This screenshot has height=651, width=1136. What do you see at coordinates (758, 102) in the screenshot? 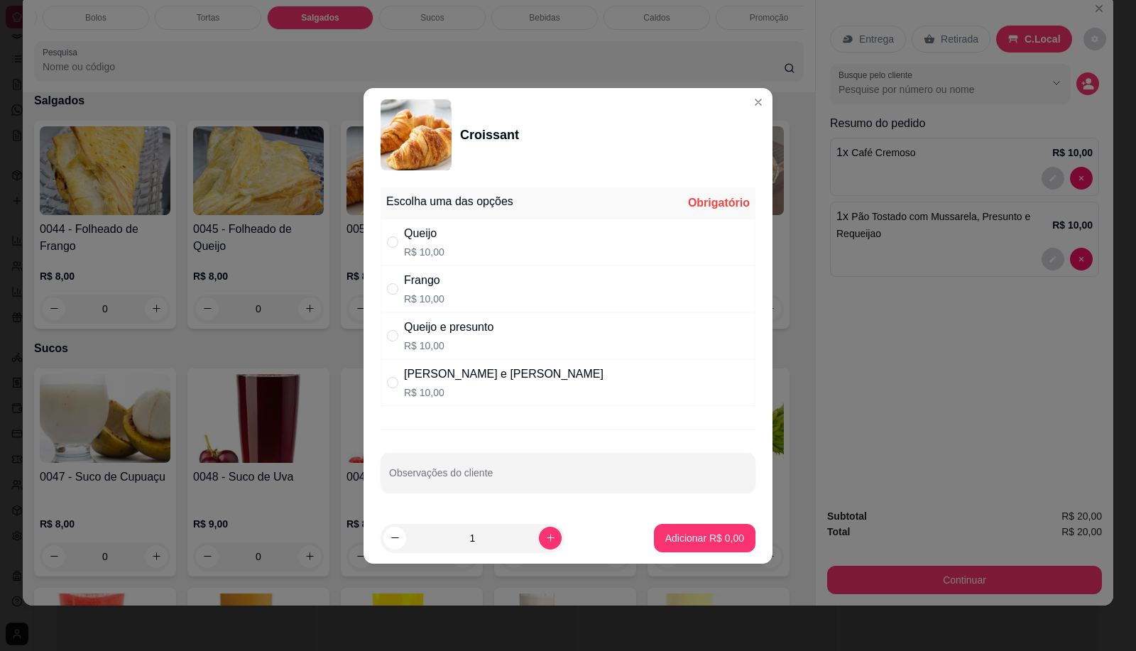
I see `button: Close` at bounding box center [758, 102].